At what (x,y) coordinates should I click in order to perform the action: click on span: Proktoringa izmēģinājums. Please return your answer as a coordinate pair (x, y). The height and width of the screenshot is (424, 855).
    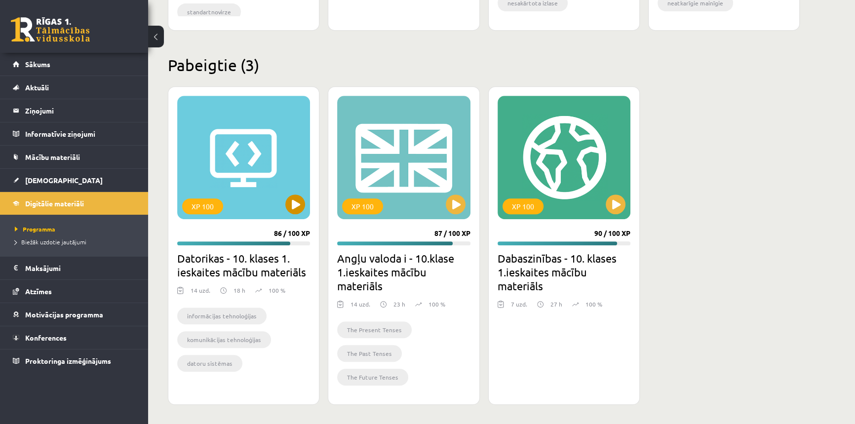
    Looking at the image, I should click on (68, 361).